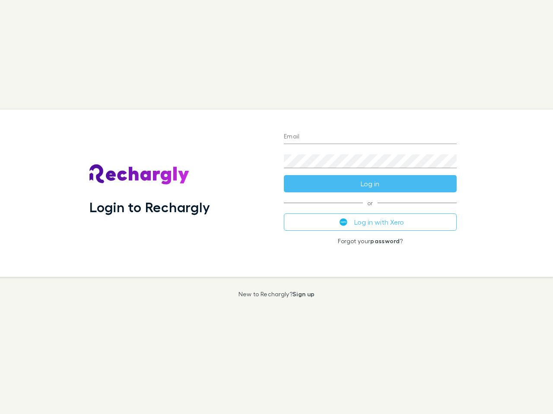 Image resolution: width=553 pixels, height=414 pixels. I want to click on button: Log in, so click(370, 184).